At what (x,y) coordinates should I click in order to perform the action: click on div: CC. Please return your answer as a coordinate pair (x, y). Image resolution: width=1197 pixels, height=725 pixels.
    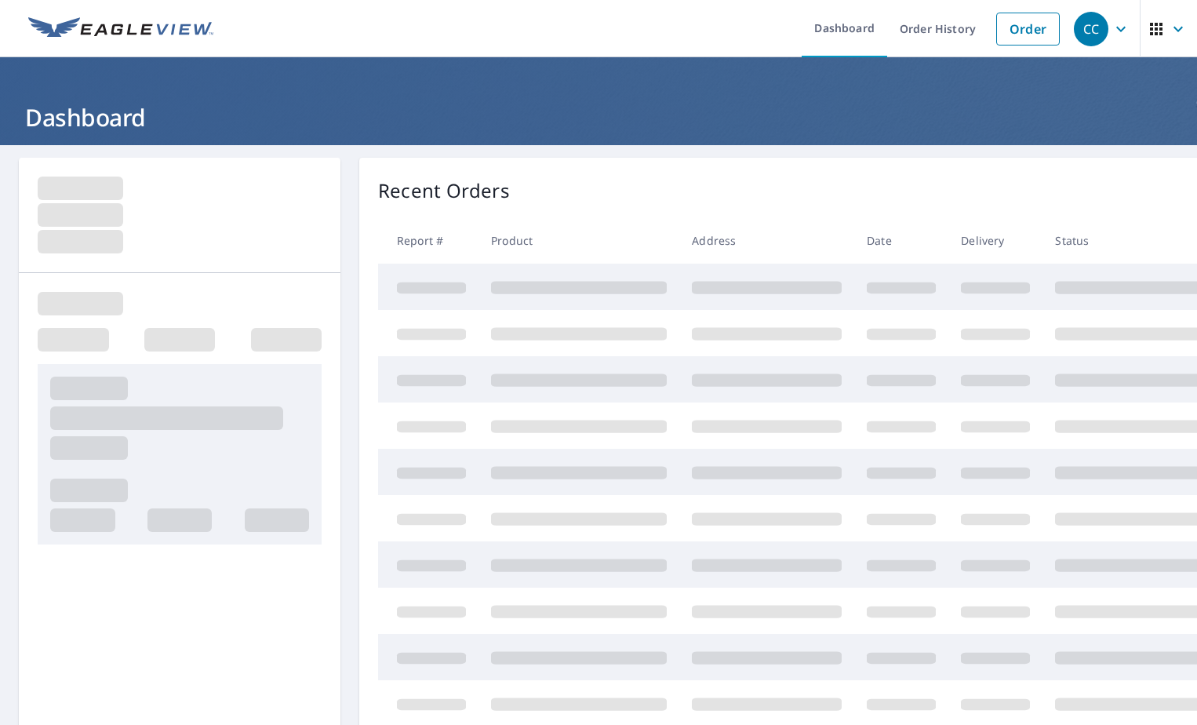
    Looking at the image, I should click on (1091, 29).